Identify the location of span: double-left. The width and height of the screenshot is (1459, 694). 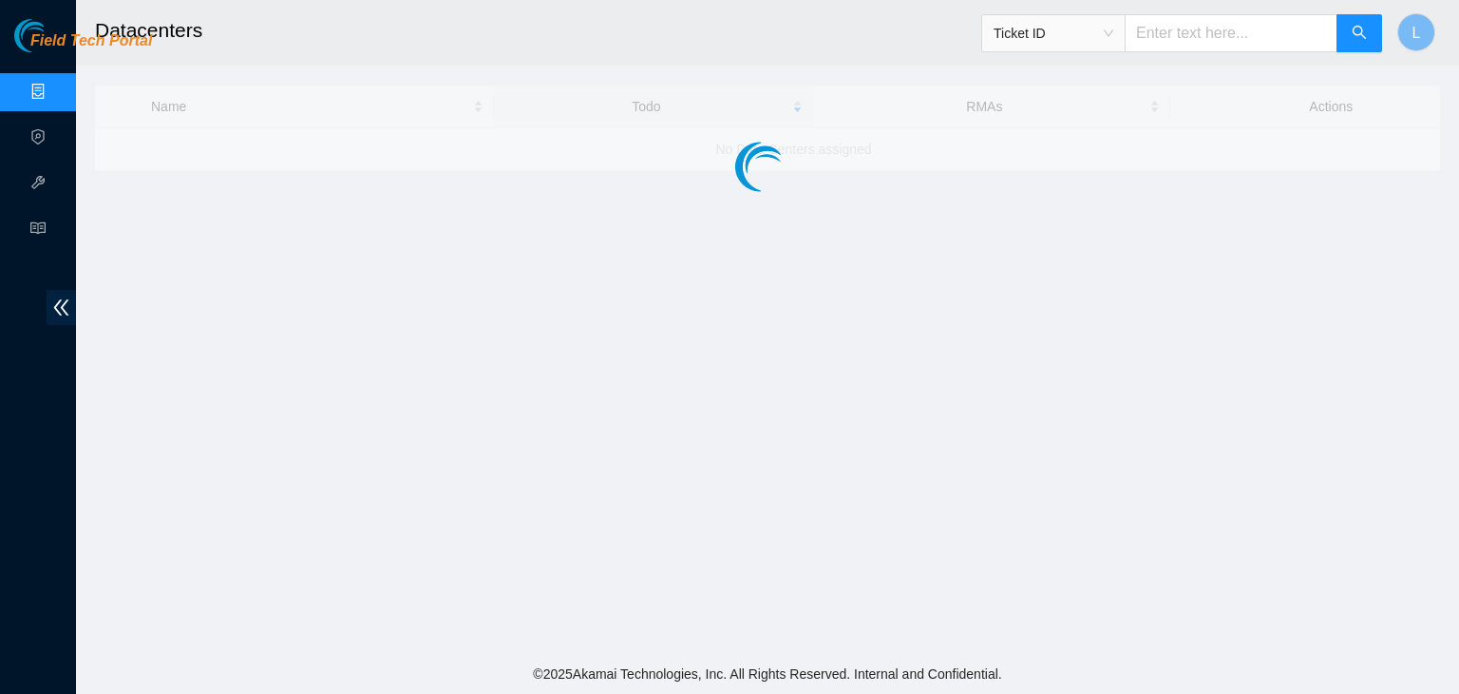
(61, 307).